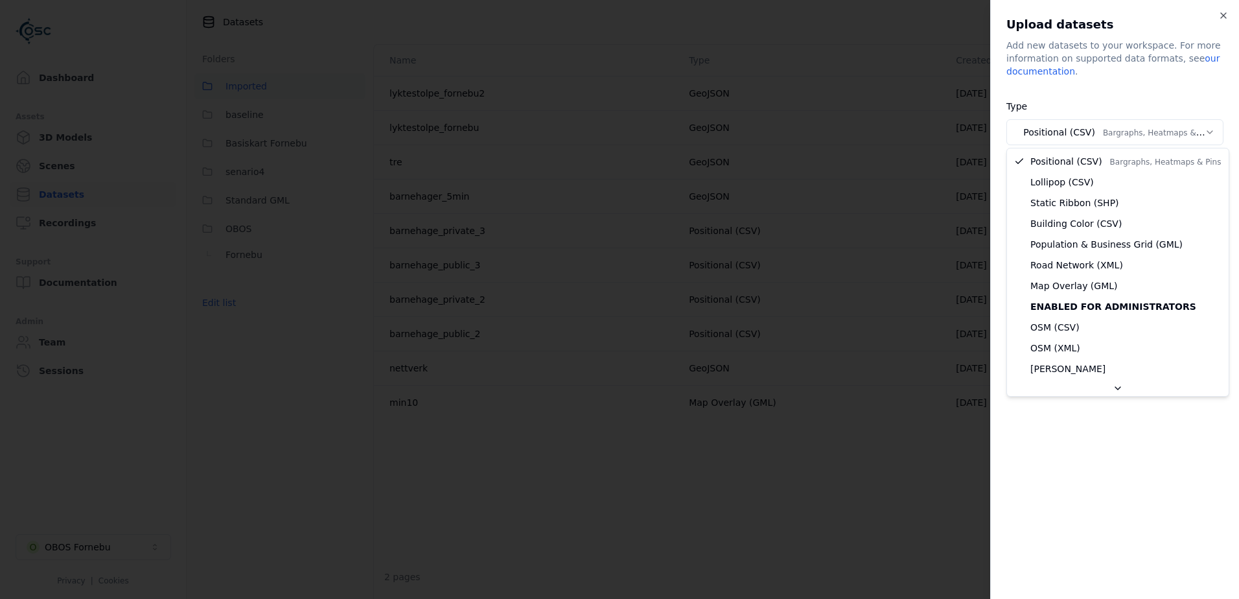 The height and width of the screenshot is (599, 1239). What do you see at coordinates (1055, 348) in the screenshot?
I see `span: OSM (XML)` at bounding box center [1055, 348].